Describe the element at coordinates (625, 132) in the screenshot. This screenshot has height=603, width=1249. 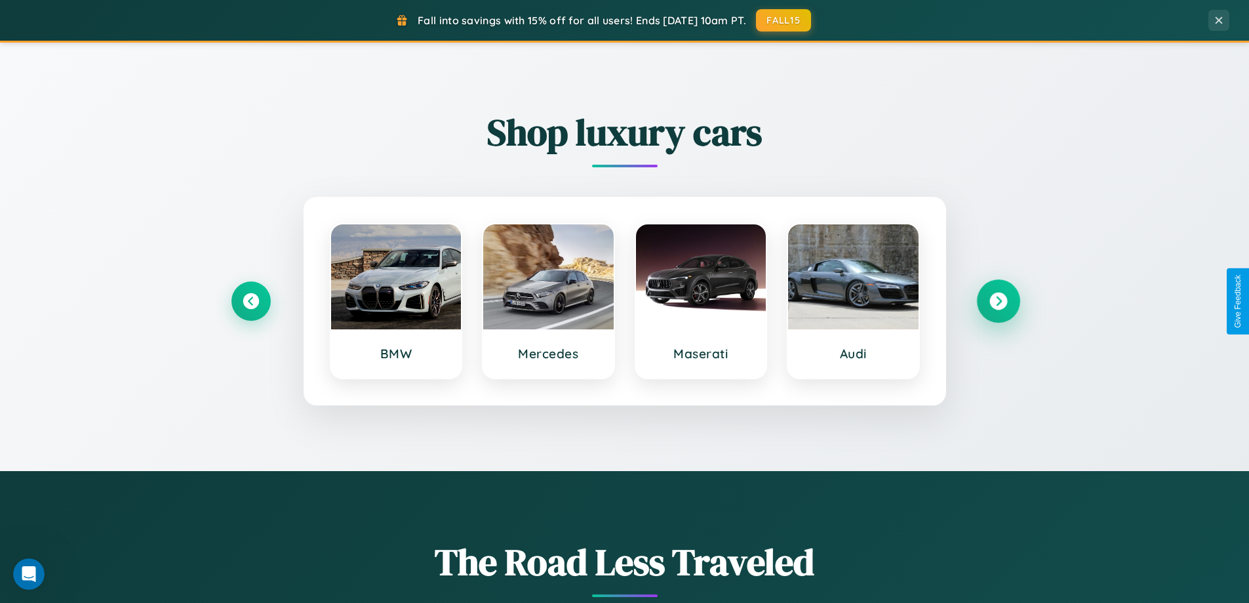
I see `h2: Shop luxury cars` at that location.